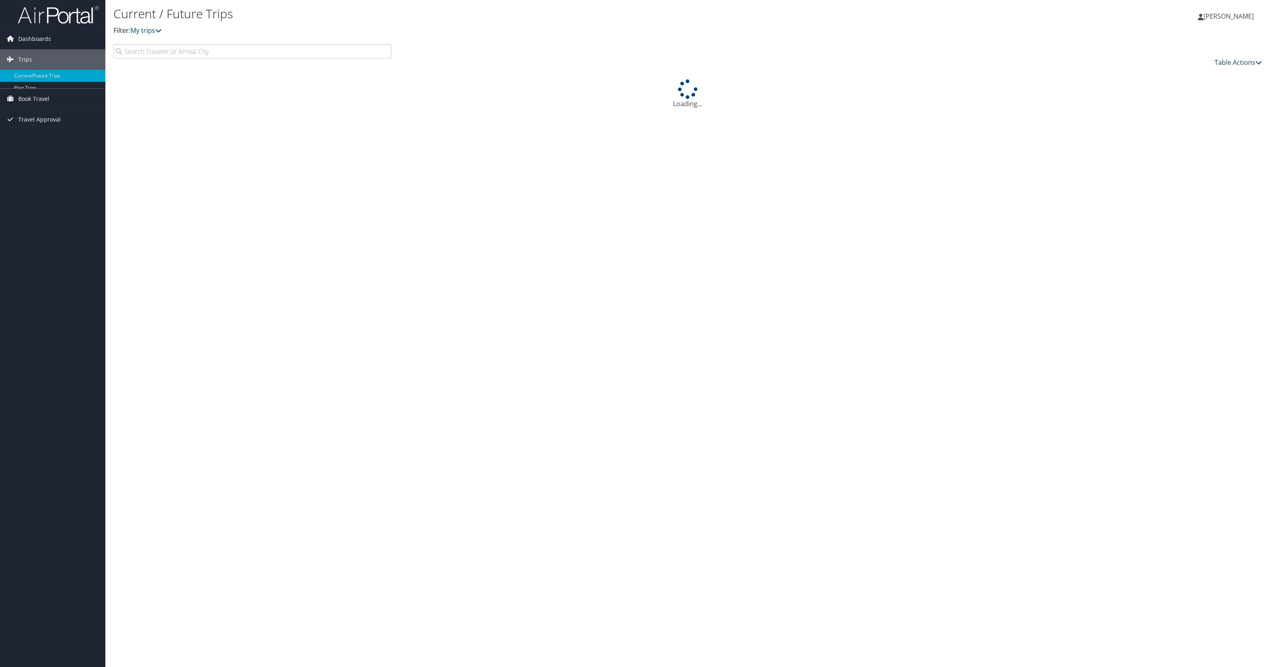 The height and width of the screenshot is (667, 1270). What do you see at coordinates (58, 15) in the screenshot?
I see `img: airportal-logo.png` at bounding box center [58, 15].